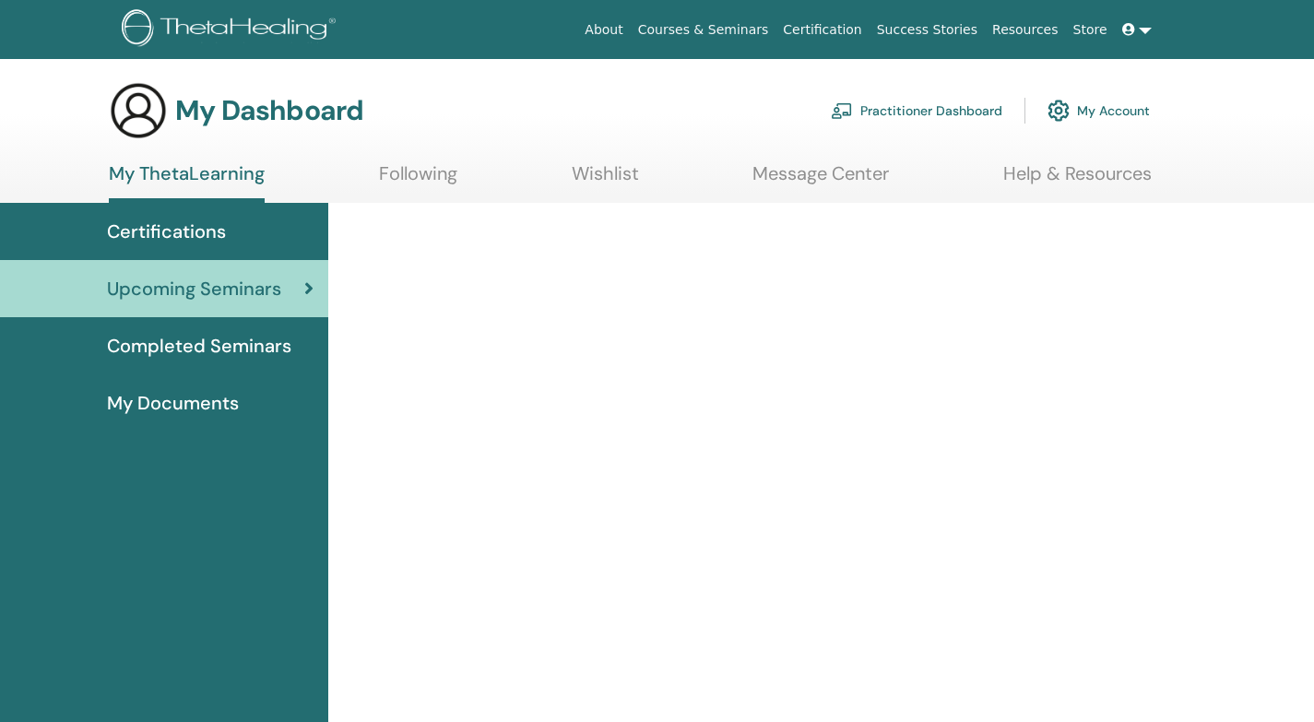  Describe the element at coordinates (166, 231) in the screenshot. I see `span: Certifications` at that location.